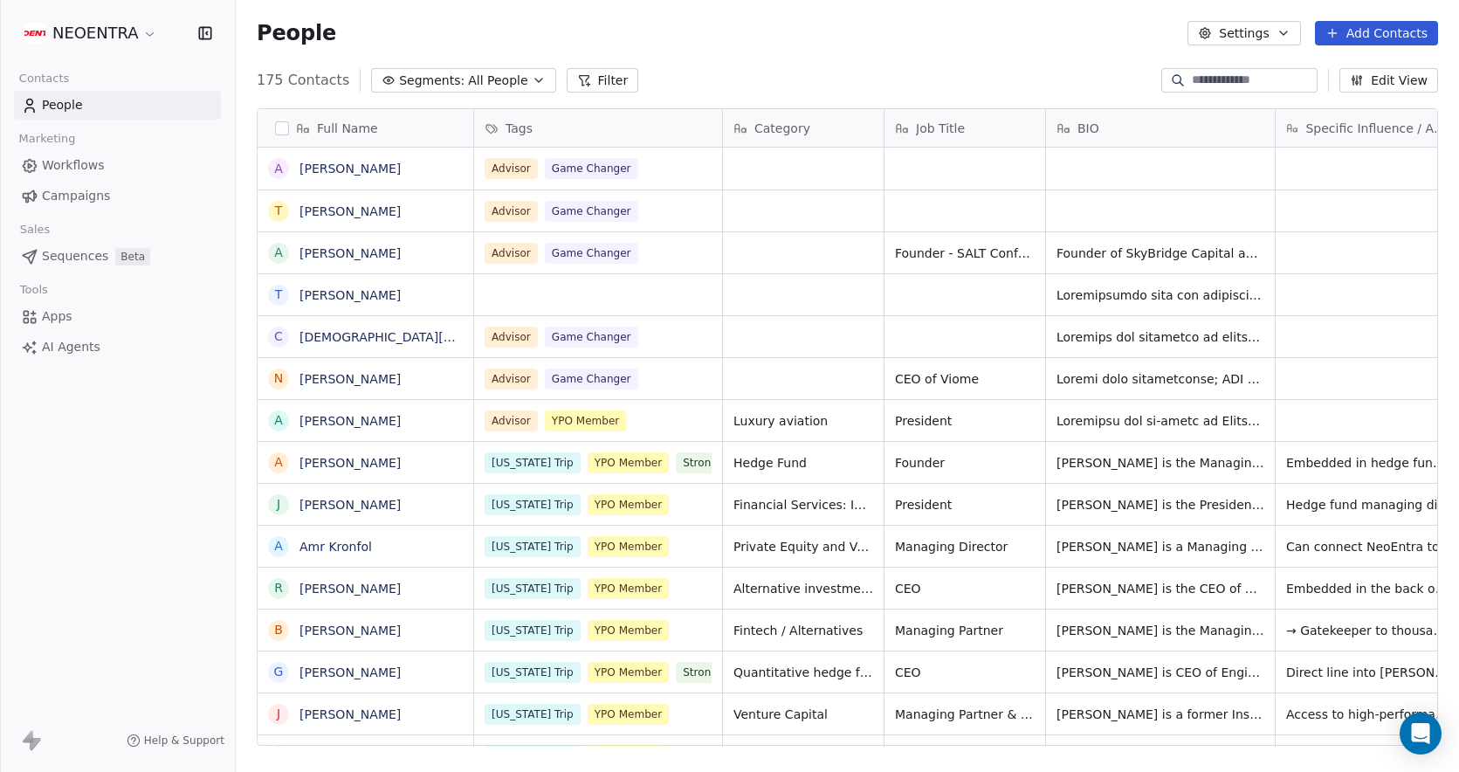 This screenshot has height=772, width=1459. What do you see at coordinates (303, 80) in the screenshot?
I see `span: 175 Contacts` at bounding box center [303, 80].